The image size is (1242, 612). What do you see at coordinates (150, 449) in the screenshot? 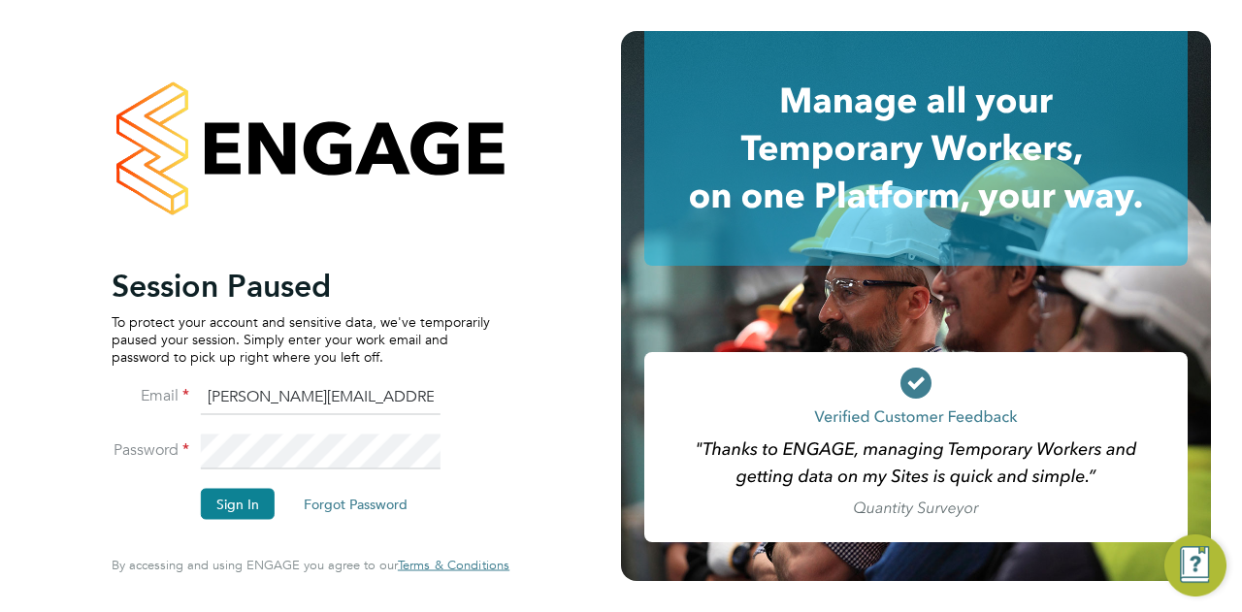
I see `label: Password` at bounding box center [150, 449].